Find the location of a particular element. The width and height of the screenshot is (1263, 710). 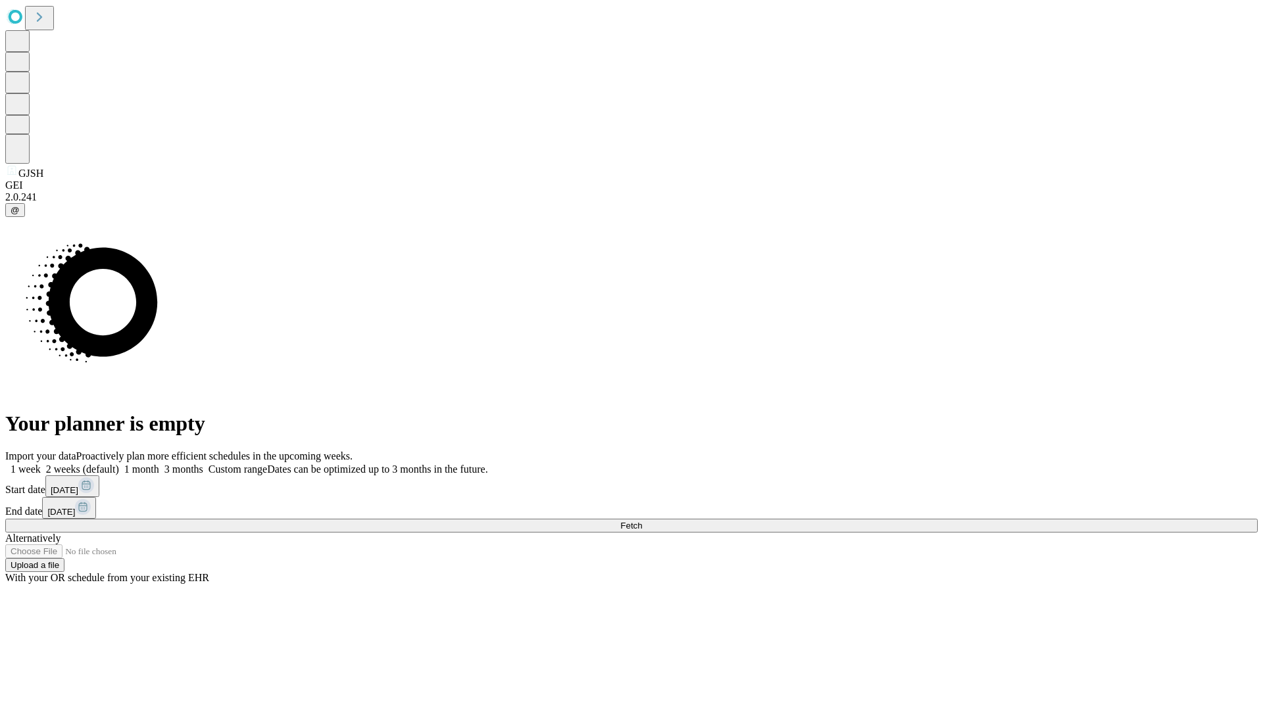

div: Start date is located at coordinates (631, 486).